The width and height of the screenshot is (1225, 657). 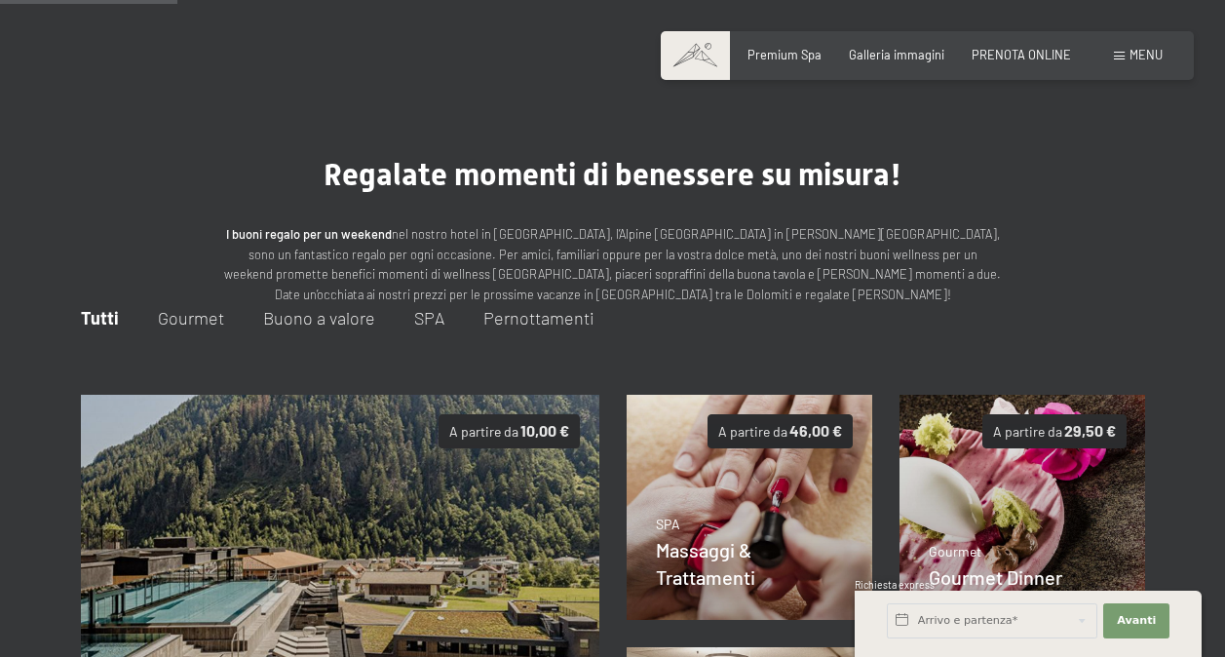 What do you see at coordinates (785, 55) in the screenshot?
I see `a: Premium Spa` at bounding box center [785, 55].